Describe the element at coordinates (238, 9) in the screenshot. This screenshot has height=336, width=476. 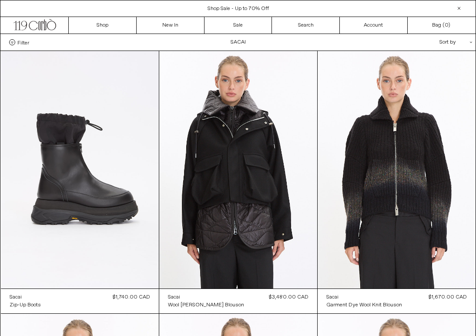
I see `a: Shop Sale - Up to 70% Off` at that location.